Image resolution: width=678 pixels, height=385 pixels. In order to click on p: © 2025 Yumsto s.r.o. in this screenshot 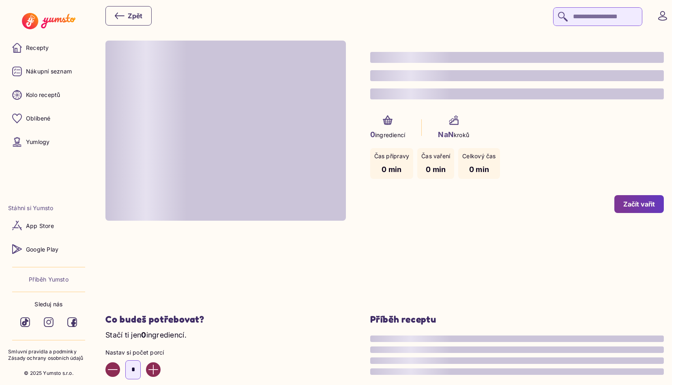, I will do `click(49, 373)`.